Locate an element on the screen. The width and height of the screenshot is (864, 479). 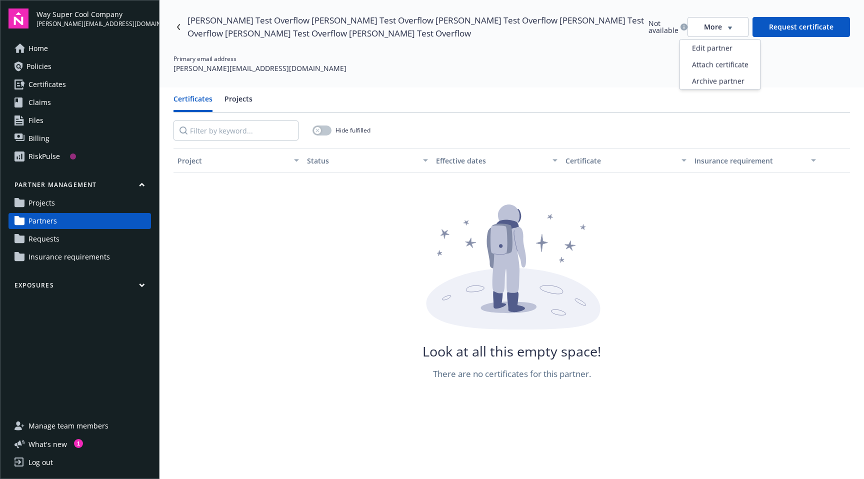
span: Way Super Cool Company is located at coordinates (94, 14).